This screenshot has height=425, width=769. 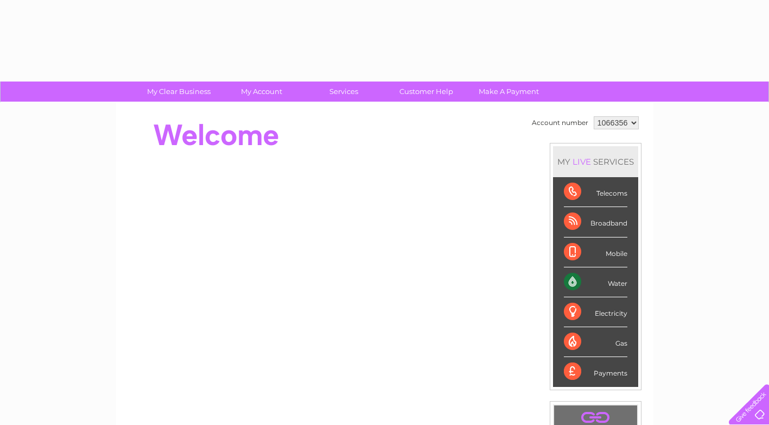 I want to click on a: Customer Help, so click(x=426, y=91).